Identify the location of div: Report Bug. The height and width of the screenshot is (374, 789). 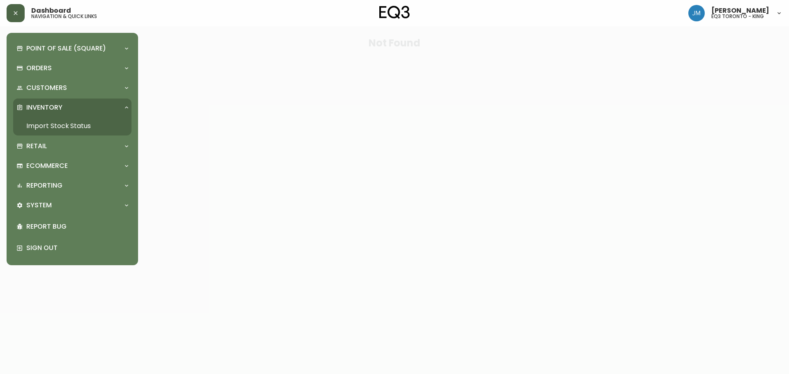
(72, 227).